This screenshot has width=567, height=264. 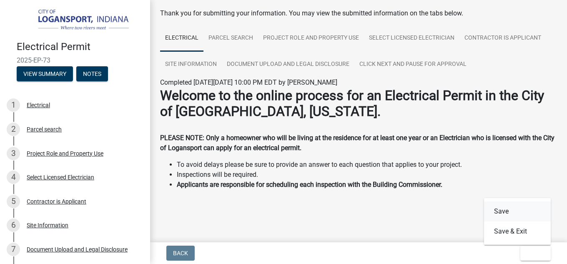 I want to click on strong: Applicants are responsible for scheduling each inspection with the Building Commissioner., so click(x=309, y=184).